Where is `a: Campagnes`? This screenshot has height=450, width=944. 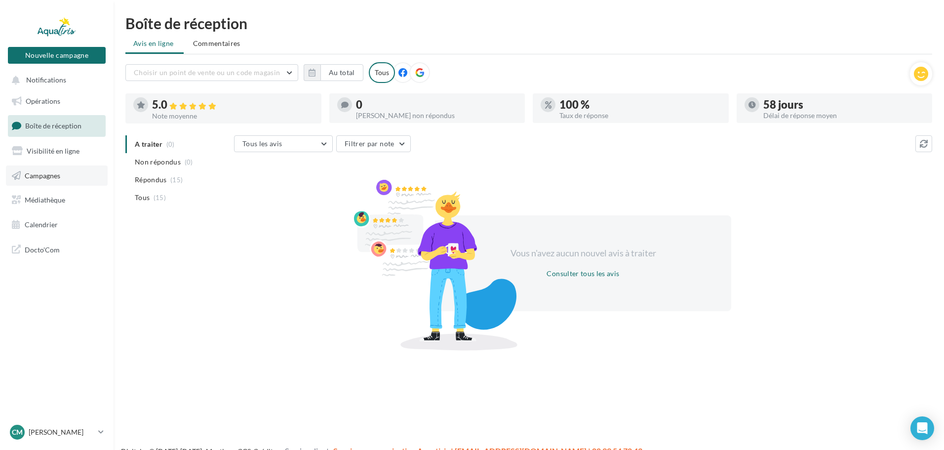 a: Campagnes is located at coordinates (57, 176).